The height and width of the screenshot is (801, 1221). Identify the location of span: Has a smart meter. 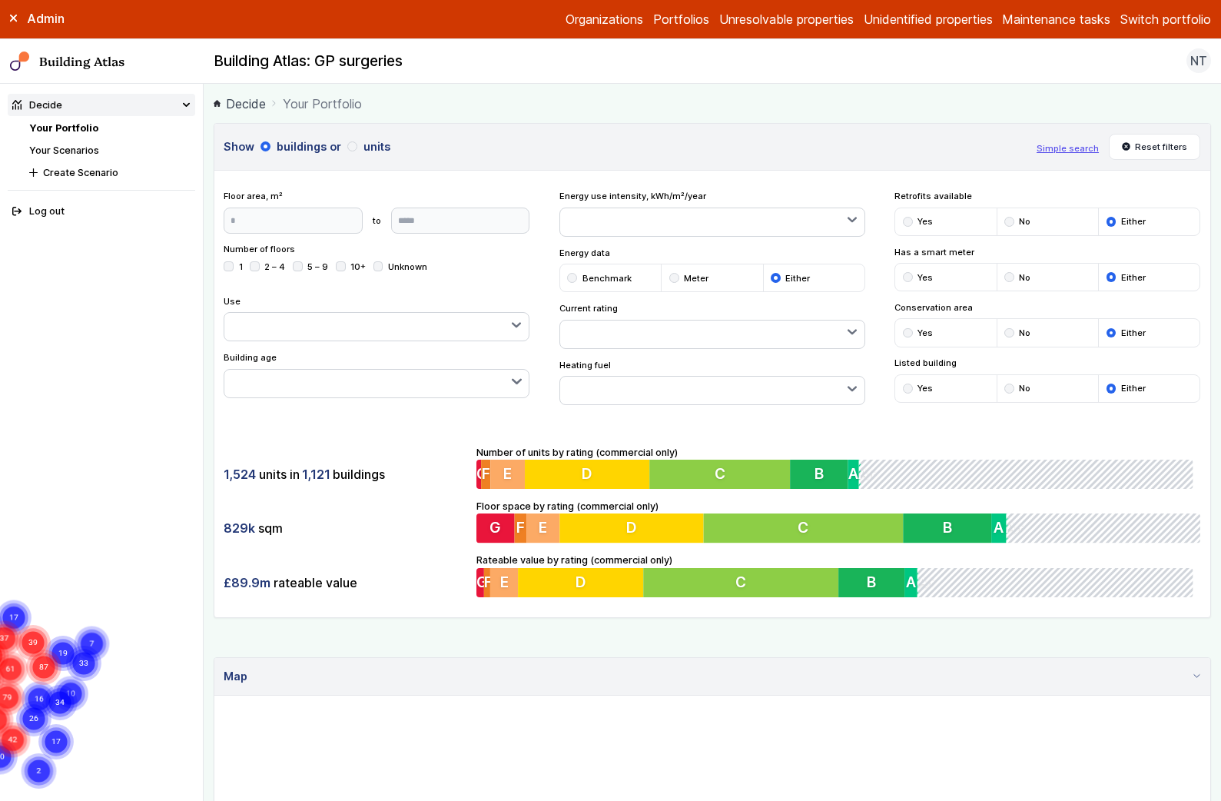
(1047, 252).